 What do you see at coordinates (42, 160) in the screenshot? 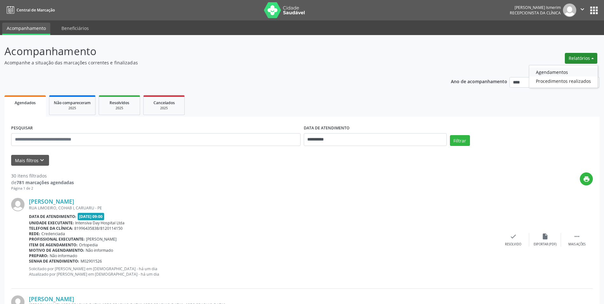
I see `i: keyboard_arrow_down` at bounding box center [42, 160].